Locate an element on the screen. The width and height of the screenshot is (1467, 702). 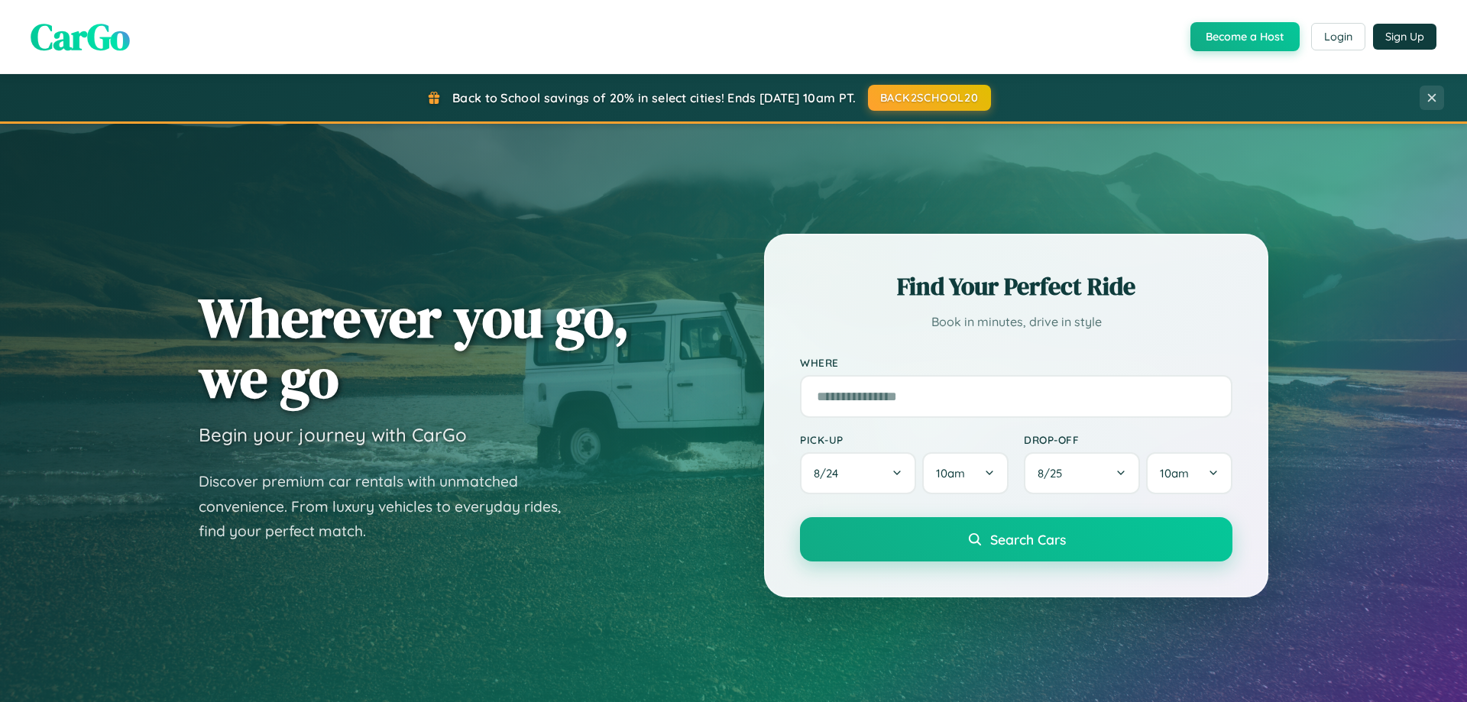
p: Discover premium car rentals with unmatched convenience. From luxury vehicles to everyday rides, ... is located at coordinates (390, 506).